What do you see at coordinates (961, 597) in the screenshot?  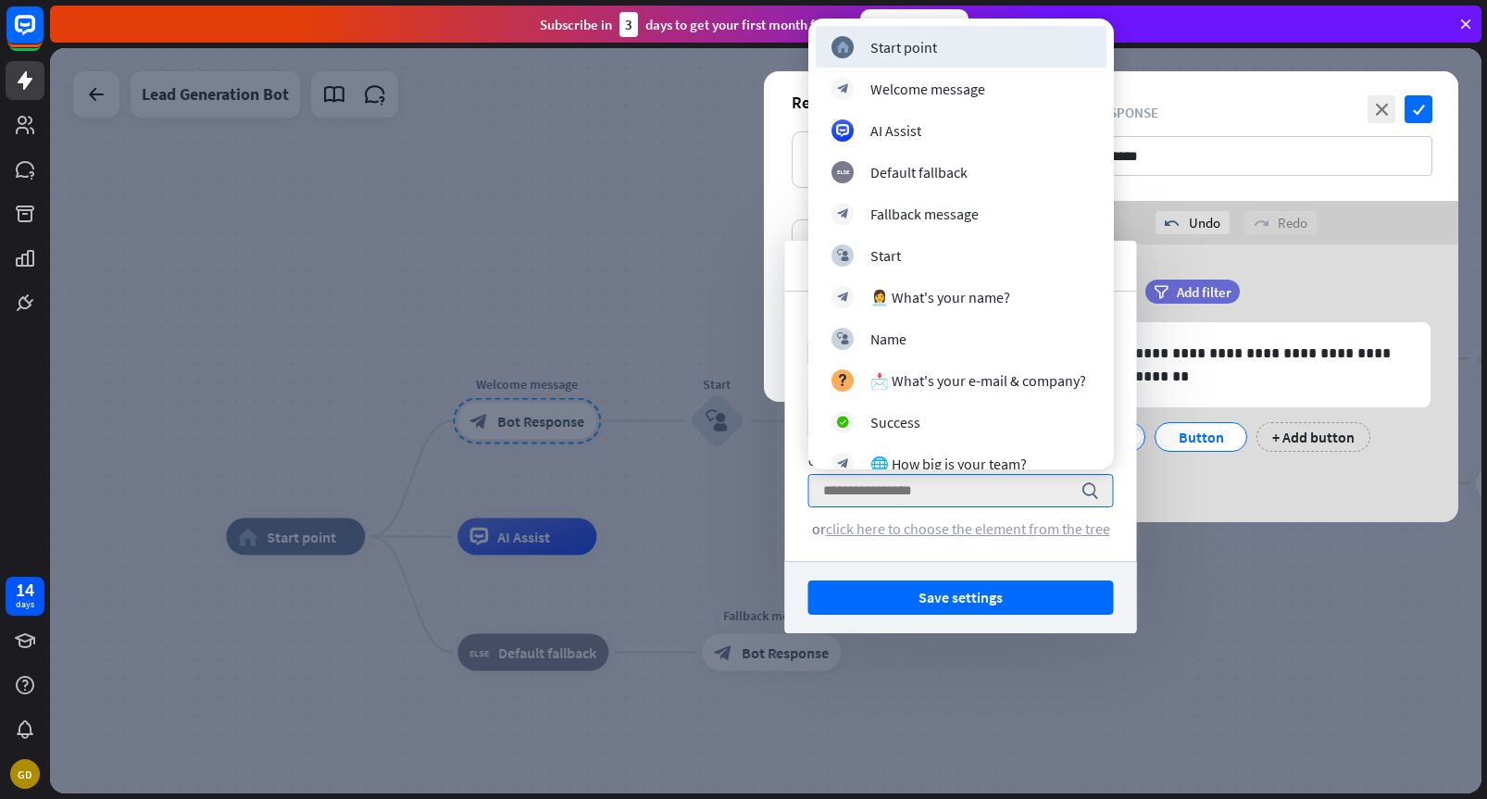 I see `button: Save settings` at bounding box center [961, 597].